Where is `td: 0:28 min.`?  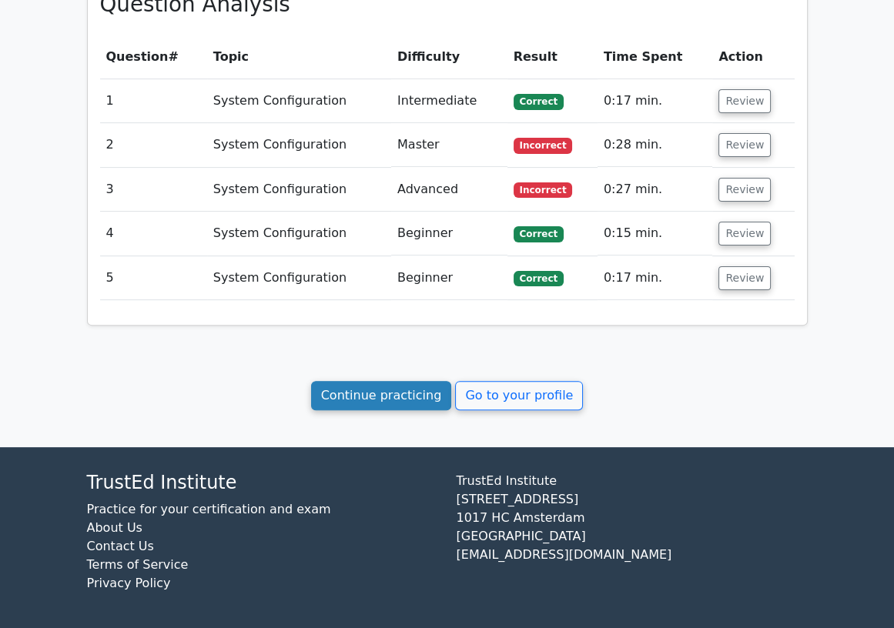 td: 0:28 min. is located at coordinates (655, 145).